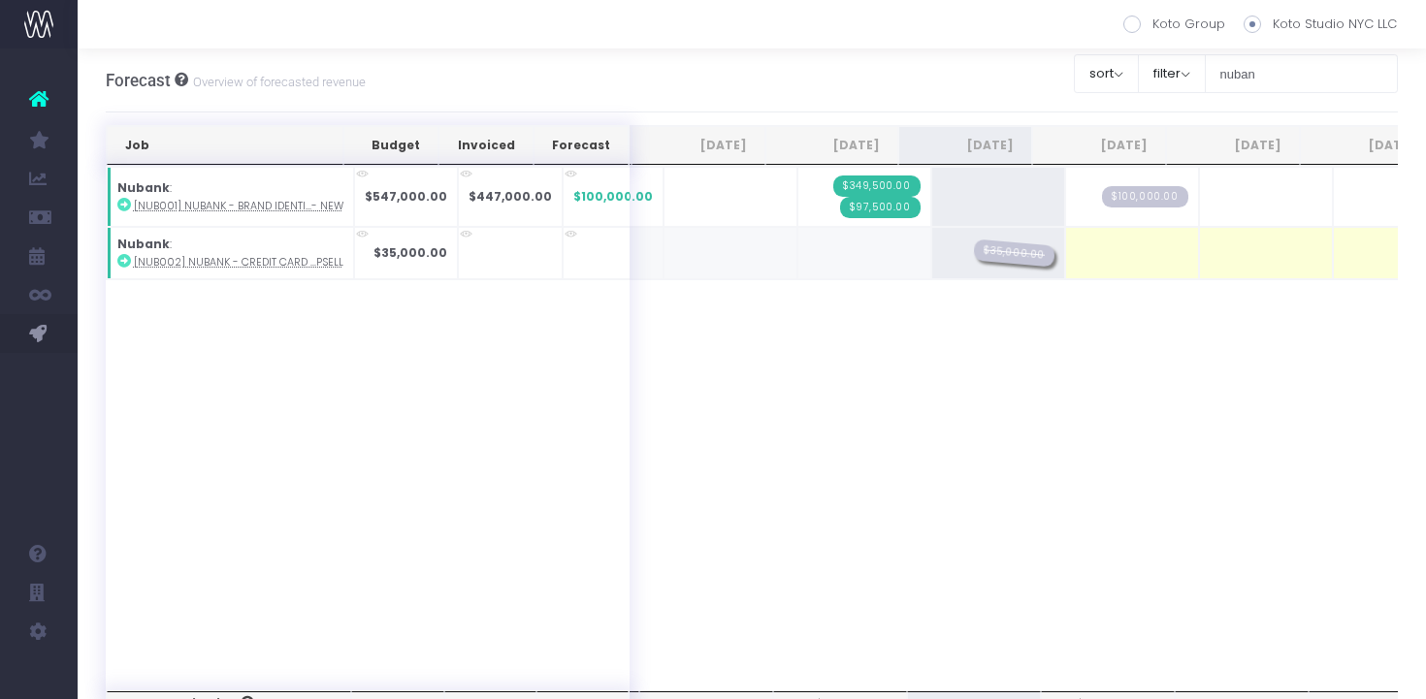  What do you see at coordinates (39, 675) in the screenshot?
I see `img: images/default_profile_image.png` at bounding box center [39, 675].